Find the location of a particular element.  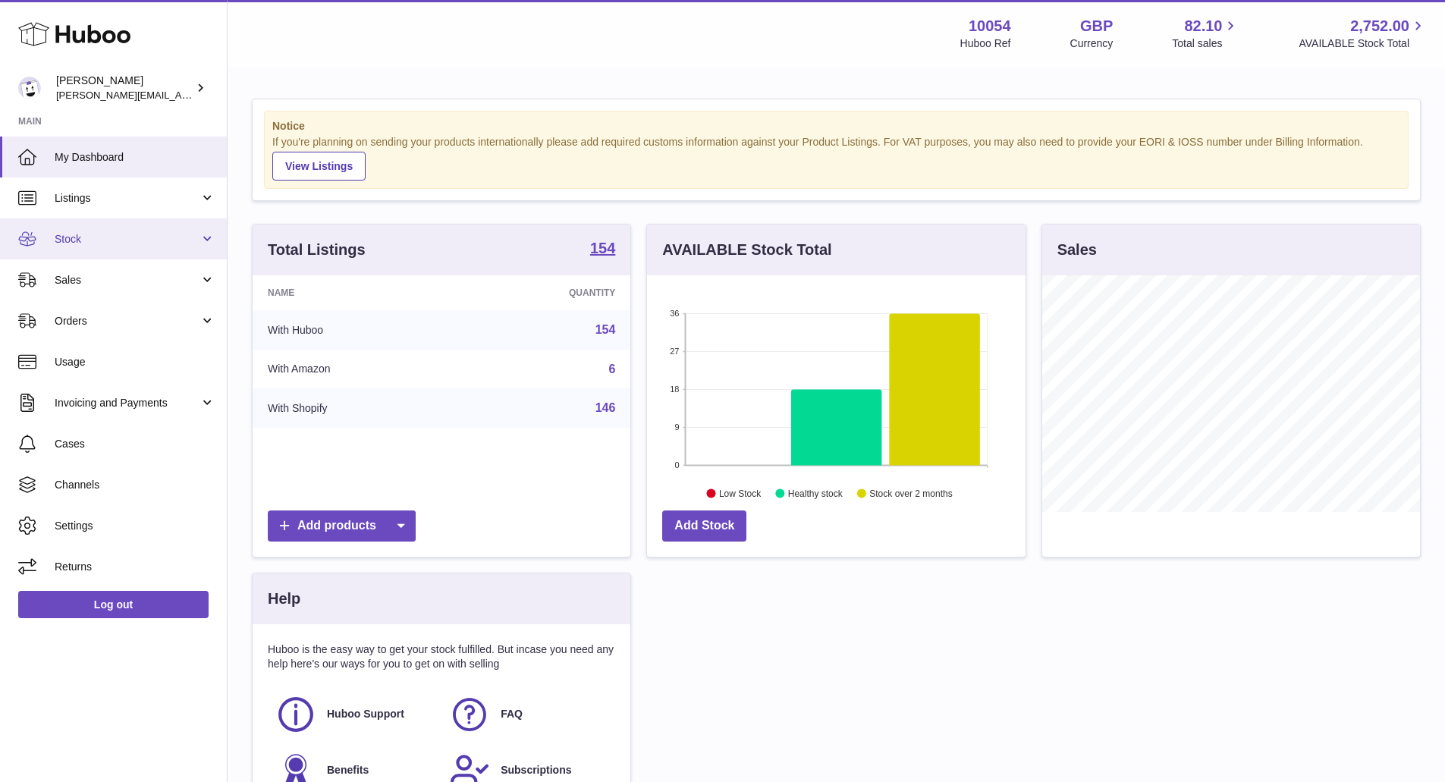

span: Channels is located at coordinates (135, 485).